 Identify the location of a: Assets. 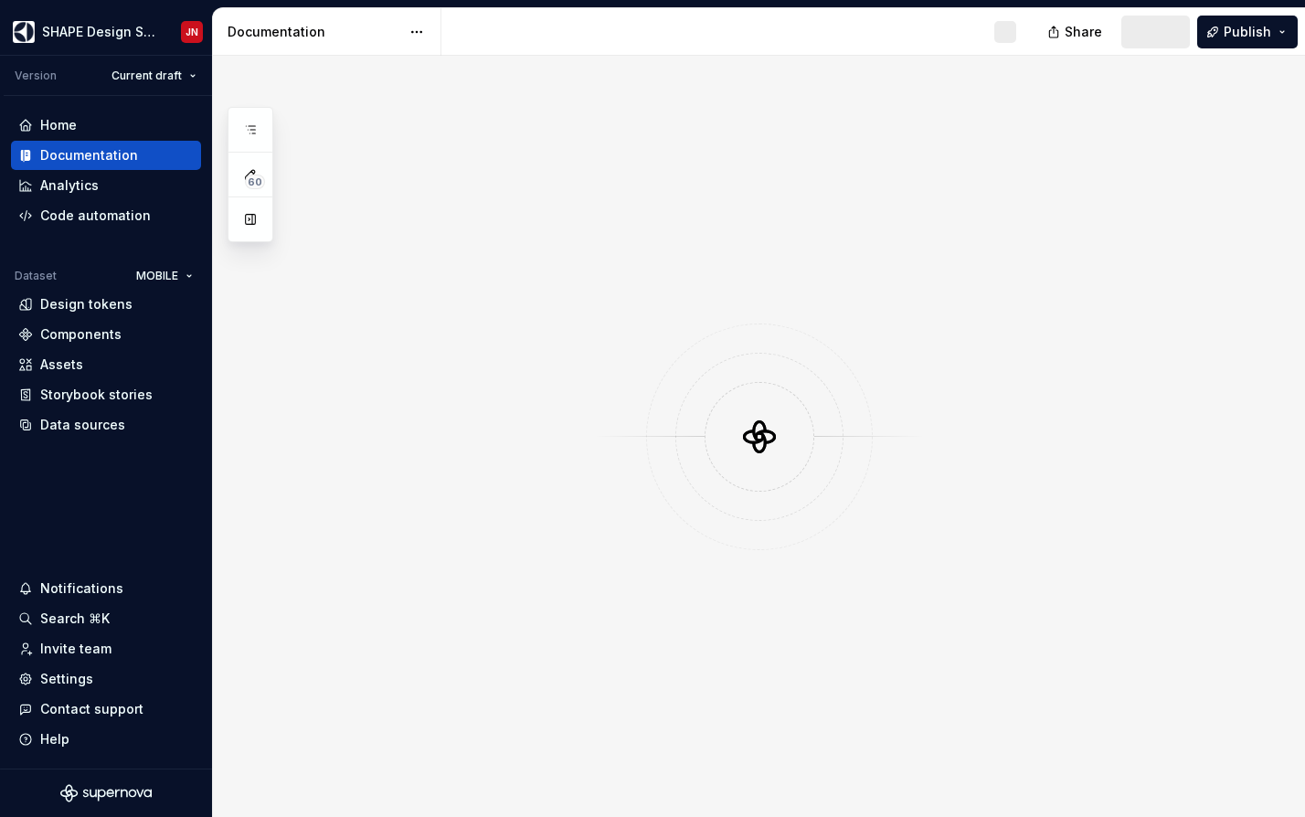
(106, 365).